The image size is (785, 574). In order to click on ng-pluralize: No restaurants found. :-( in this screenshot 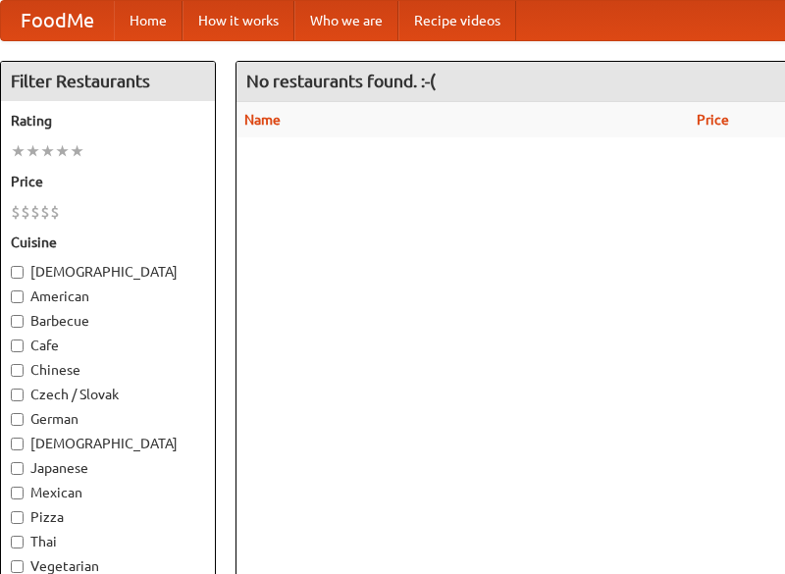, I will do `click(340, 80)`.